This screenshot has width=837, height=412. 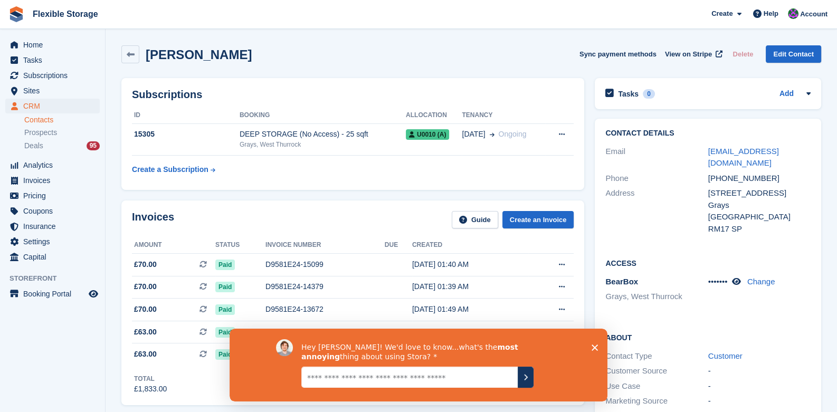 I want to click on div: Contact Type, so click(x=657, y=356).